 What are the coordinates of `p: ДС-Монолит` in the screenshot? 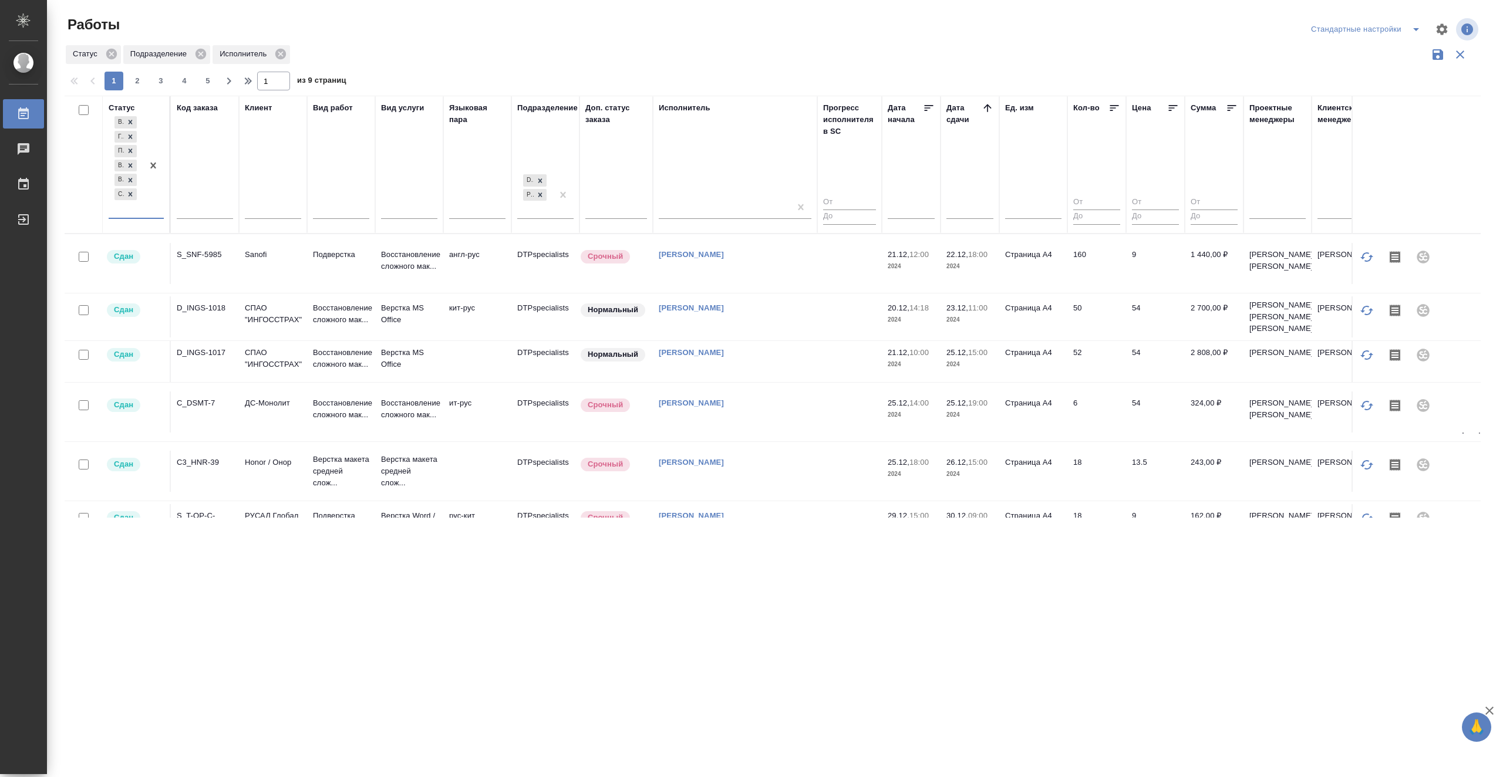 It's located at (273, 403).